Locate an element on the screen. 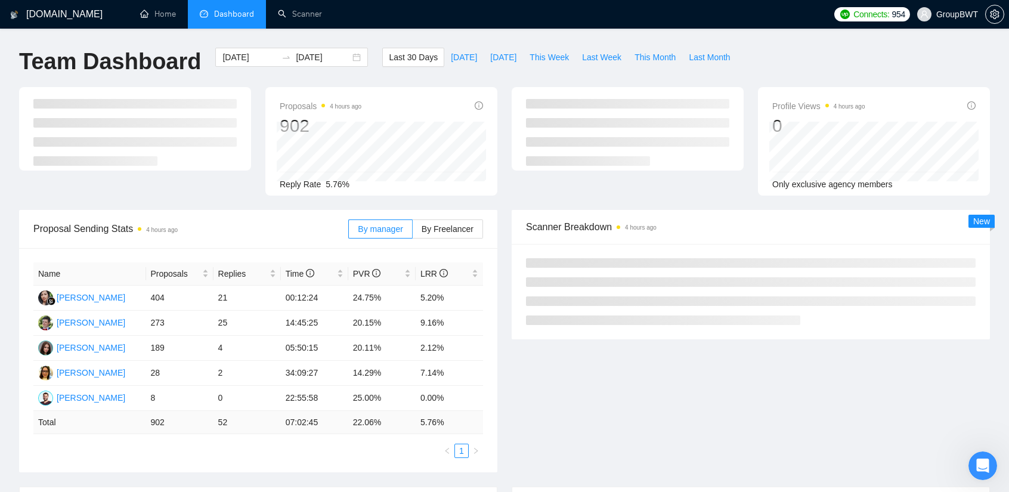  td: 07:02:45 is located at coordinates (314, 422).